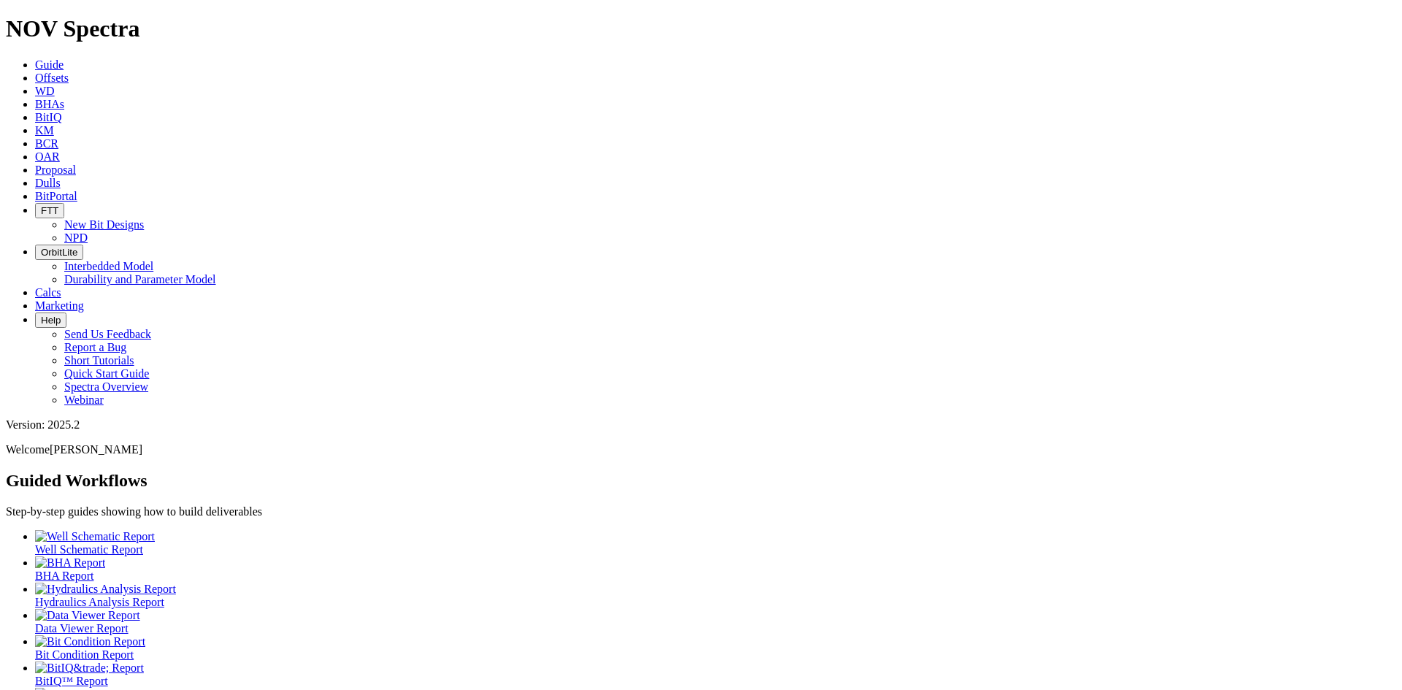 This screenshot has width=1402, height=690. Describe the element at coordinates (55, 169) in the screenshot. I see `span: Proposal` at that location.